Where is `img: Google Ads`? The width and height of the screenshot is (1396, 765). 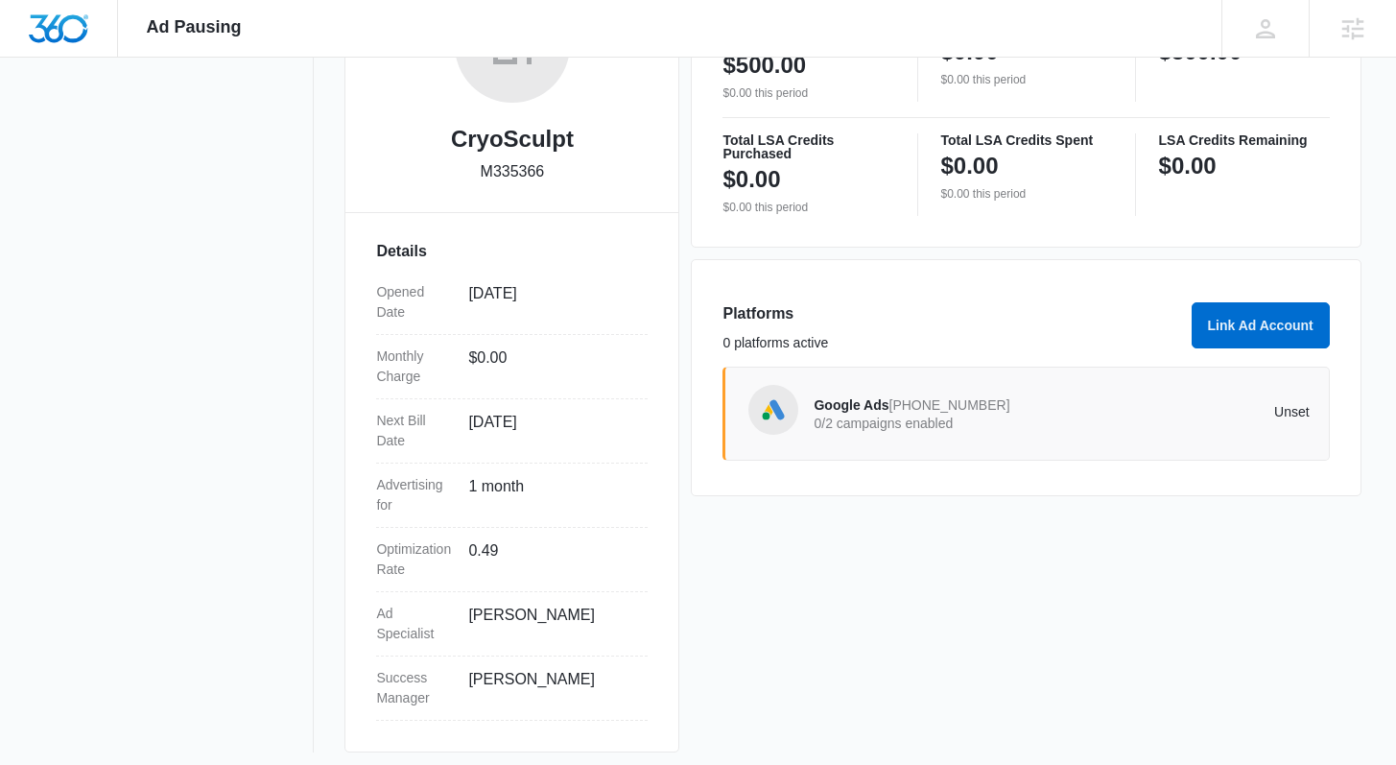 img: Google Ads is located at coordinates (773, 410).